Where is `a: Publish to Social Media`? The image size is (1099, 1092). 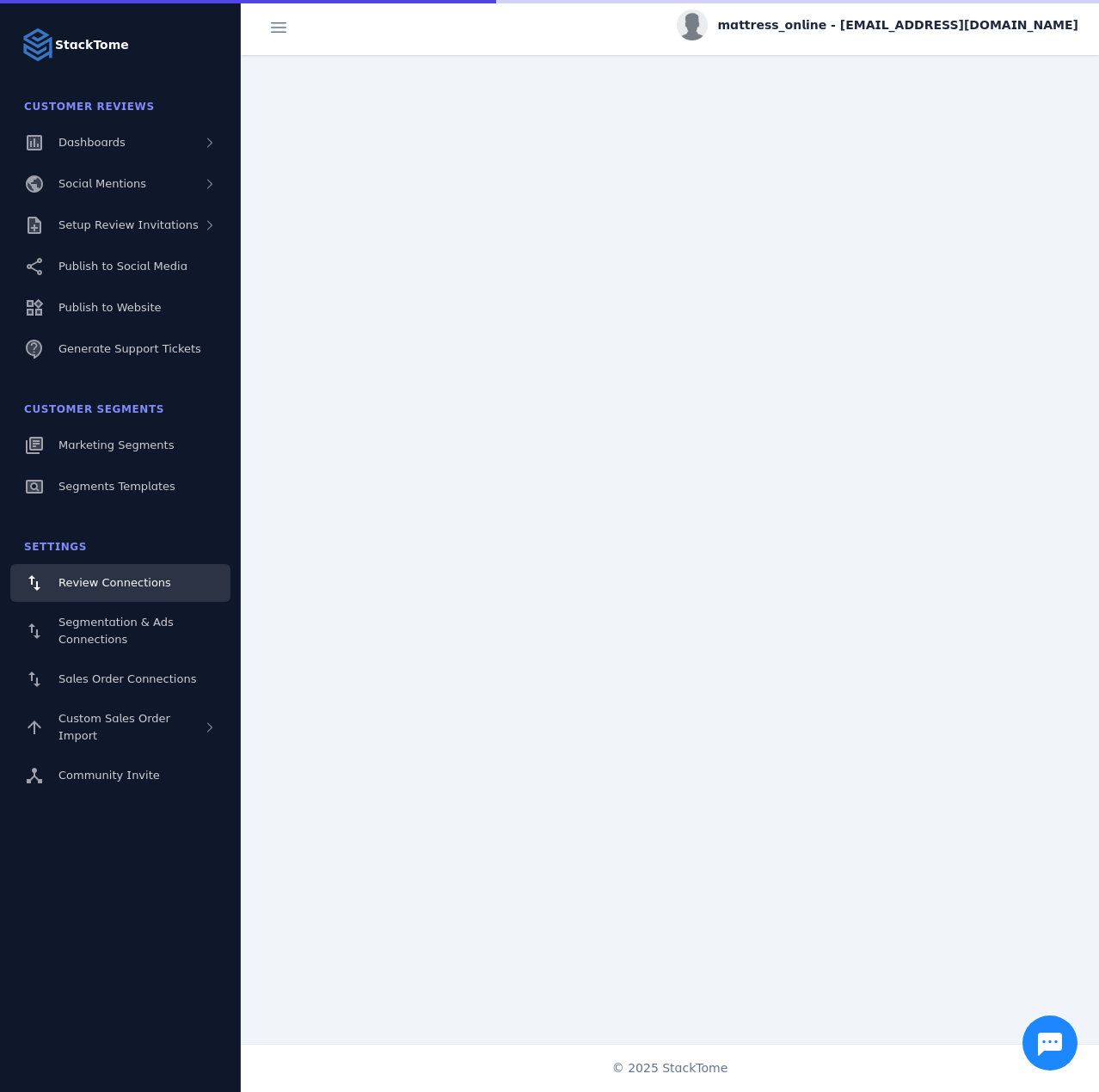 a: Publish to Social Media is located at coordinates (120, 266).